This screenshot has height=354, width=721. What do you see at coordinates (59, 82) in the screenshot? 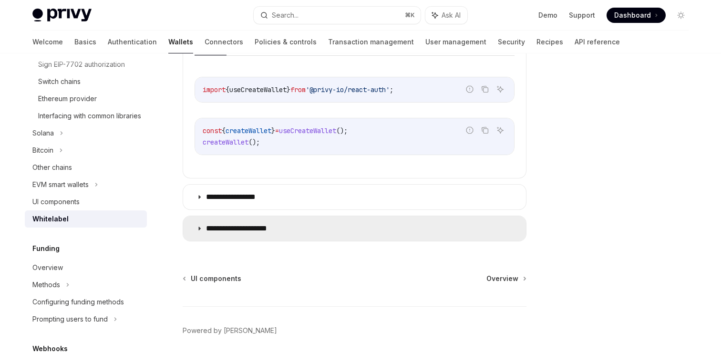
I see `div: Switch chains` at bounding box center [59, 82].